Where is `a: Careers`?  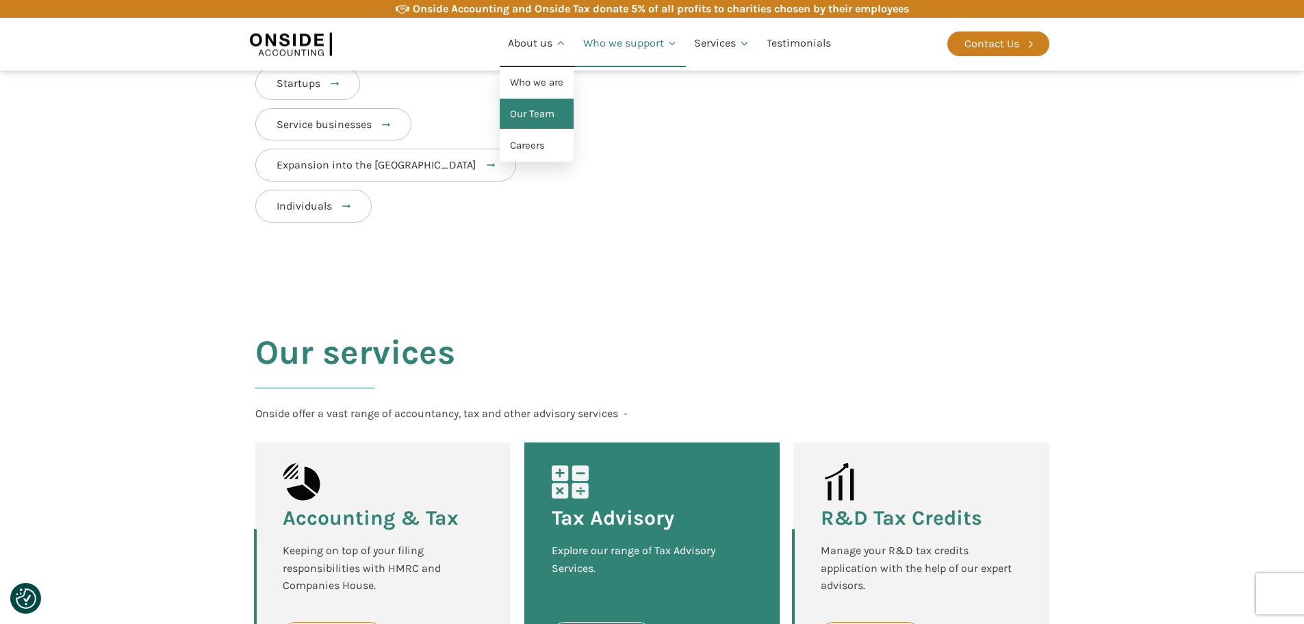
a: Careers is located at coordinates (537, 146).